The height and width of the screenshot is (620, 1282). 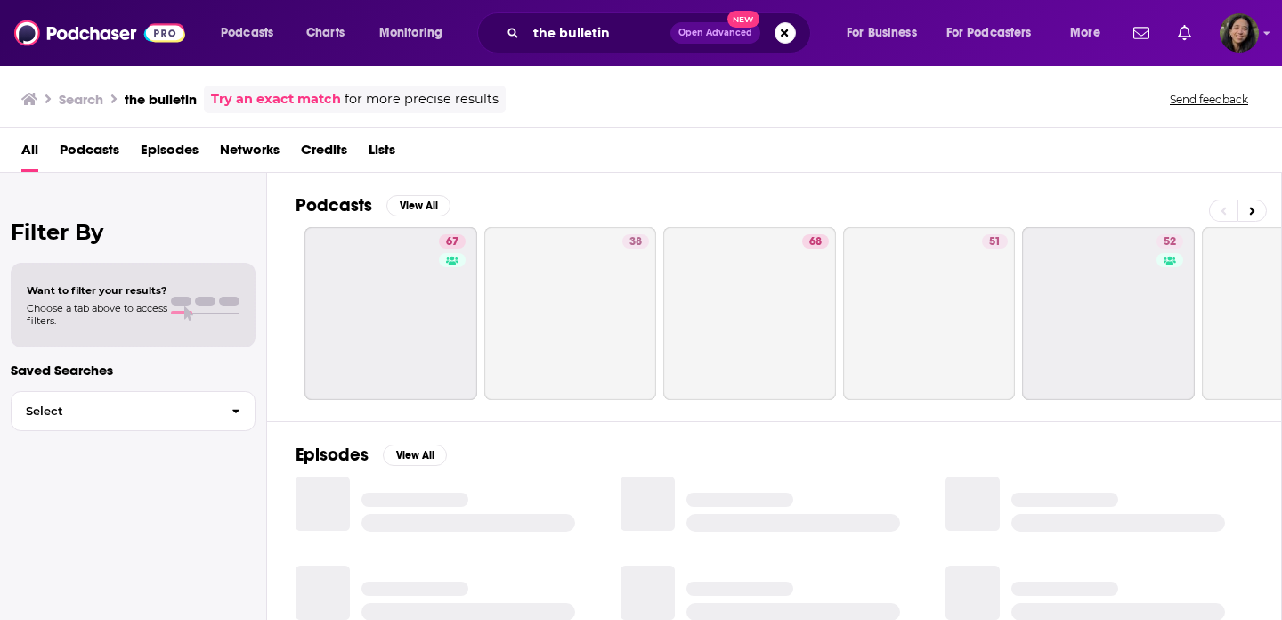 What do you see at coordinates (249, 153) in the screenshot?
I see `a: Networks` at bounding box center [249, 153].